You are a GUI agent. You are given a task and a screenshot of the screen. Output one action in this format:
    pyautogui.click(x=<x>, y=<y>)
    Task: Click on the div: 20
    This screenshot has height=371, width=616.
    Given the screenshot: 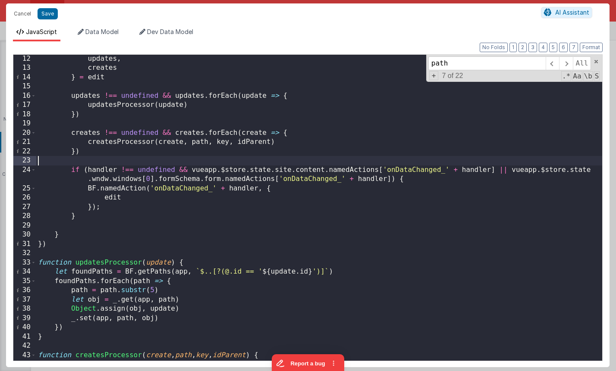 What is the action you would take?
    pyautogui.click(x=25, y=133)
    